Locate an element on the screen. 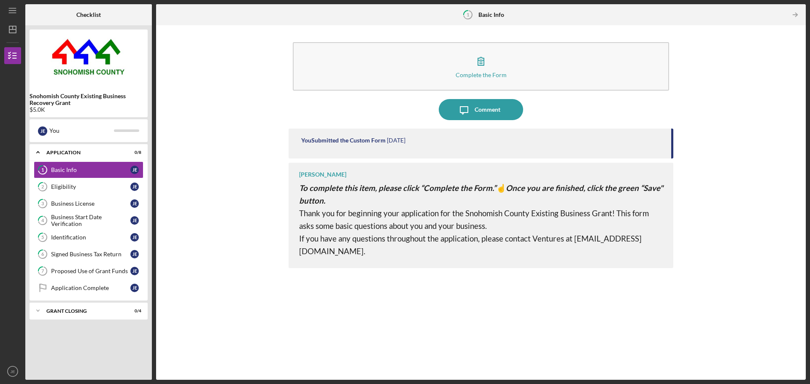  time: 2024-04-17 01:24 is located at coordinates (396, 140).